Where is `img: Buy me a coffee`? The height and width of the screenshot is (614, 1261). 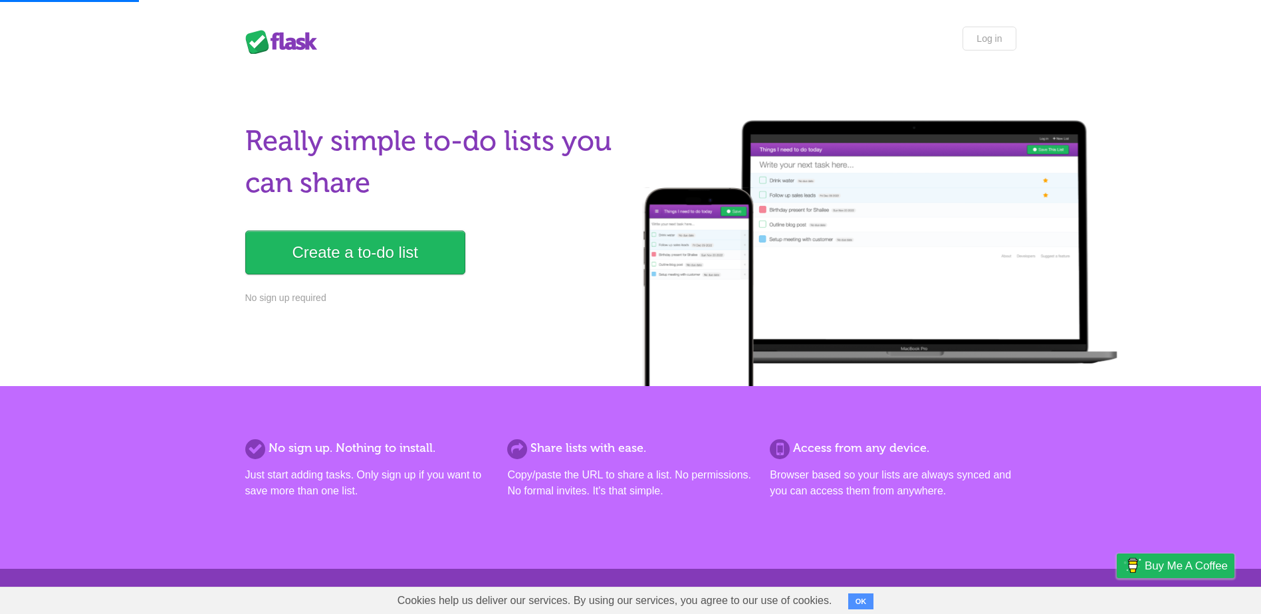 img: Buy me a coffee is located at coordinates (1132, 566).